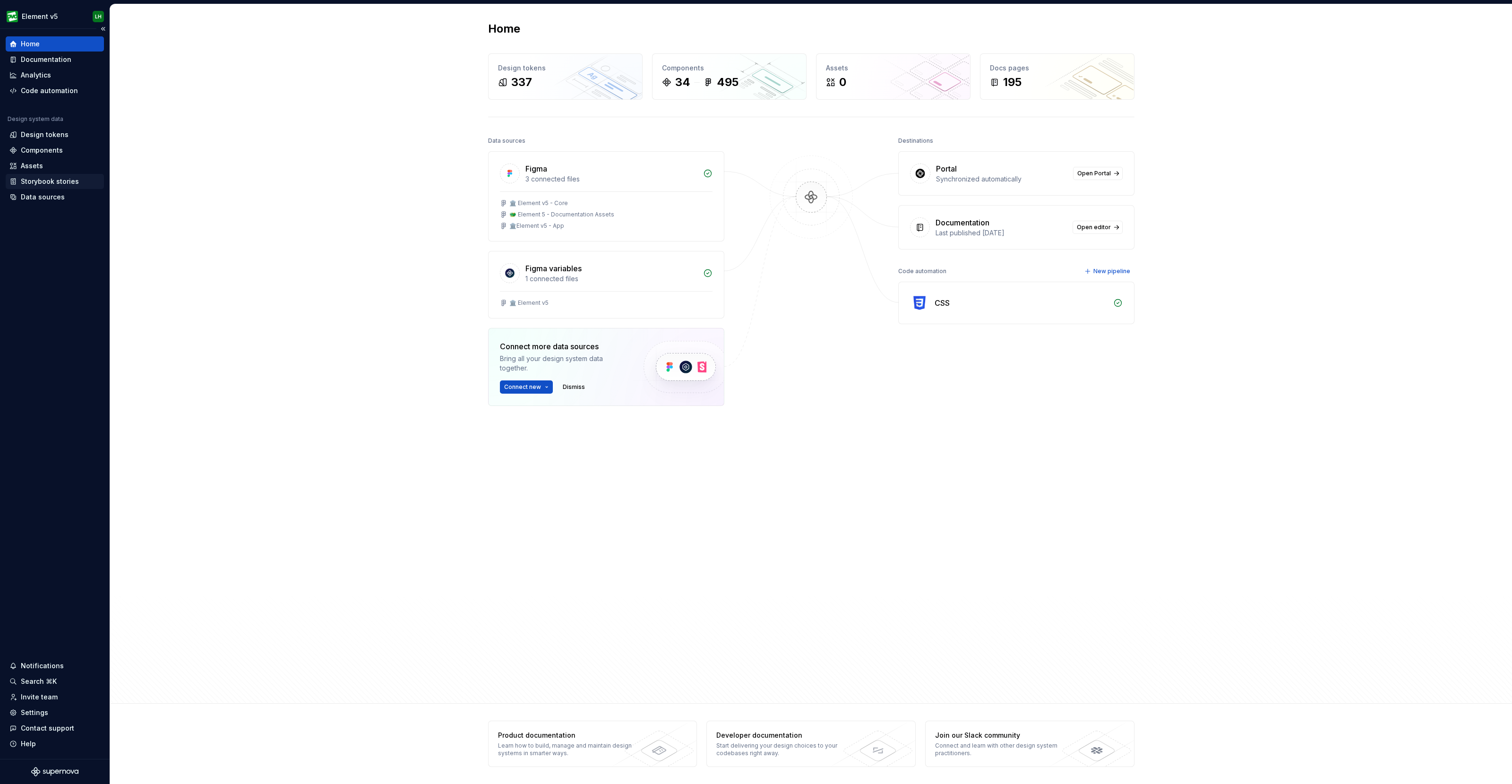  I want to click on div: 1 connected files, so click(612, 279).